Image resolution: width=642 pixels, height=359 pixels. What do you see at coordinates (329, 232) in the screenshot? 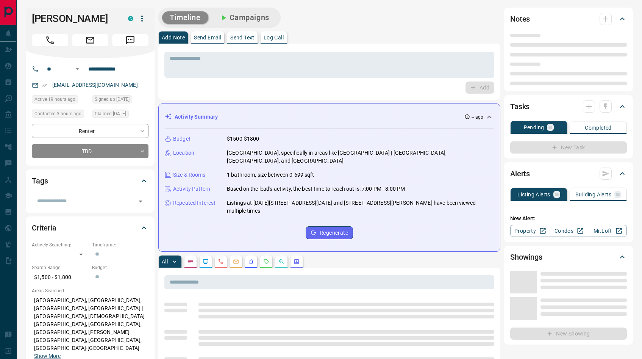
I see `button: Regenerate` at bounding box center [329, 232].